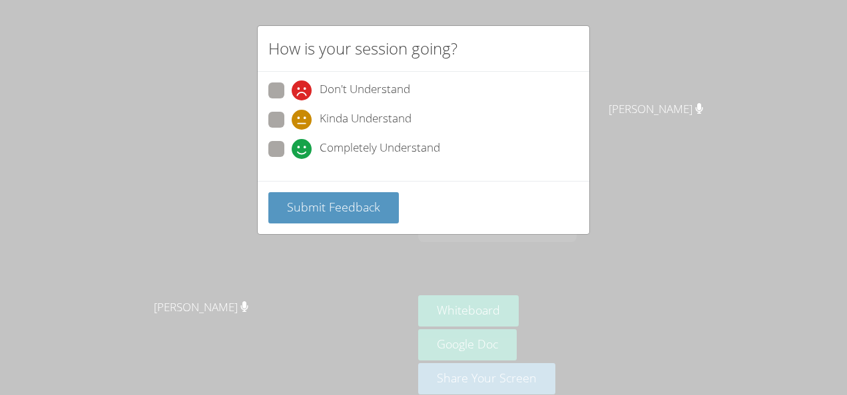  I want to click on span: Kinda Understand, so click(365, 120).